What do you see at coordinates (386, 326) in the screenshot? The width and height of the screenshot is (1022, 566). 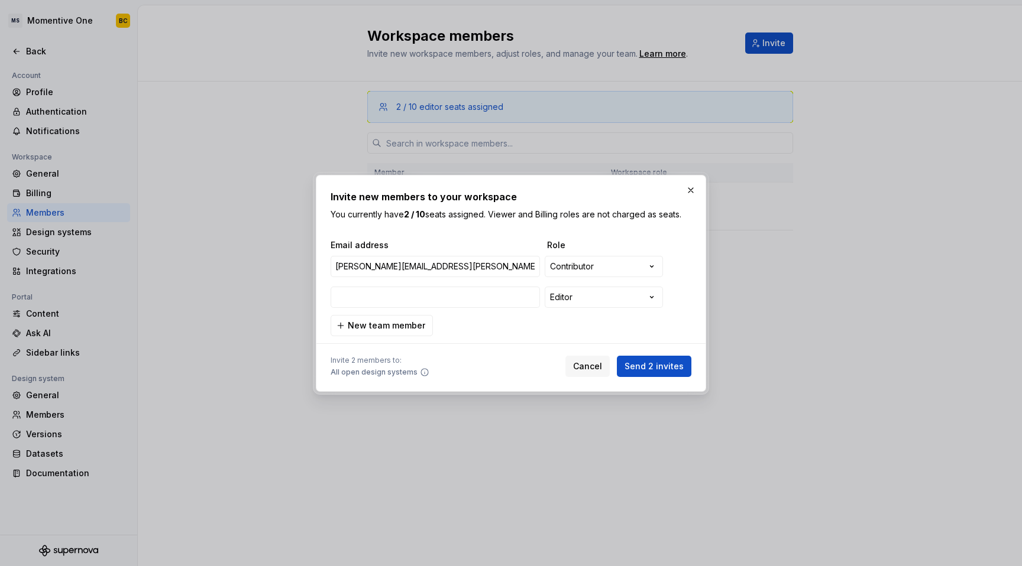 I see `span: New team member` at bounding box center [386, 326].